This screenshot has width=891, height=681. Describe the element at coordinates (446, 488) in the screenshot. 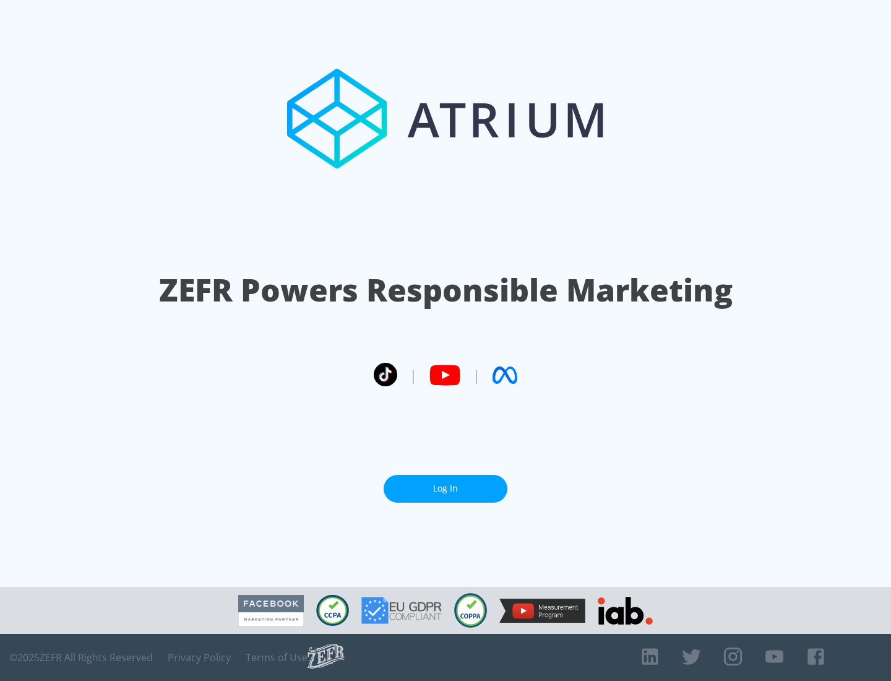

I see `a: Log In` at that location.